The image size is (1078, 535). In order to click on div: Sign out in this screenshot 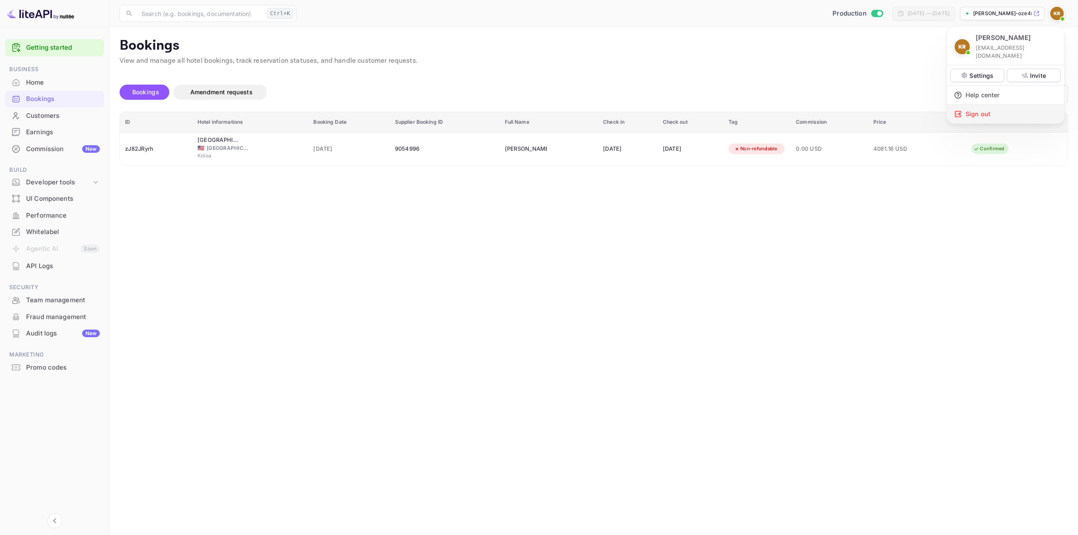, I will do `click(1005, 114)`.